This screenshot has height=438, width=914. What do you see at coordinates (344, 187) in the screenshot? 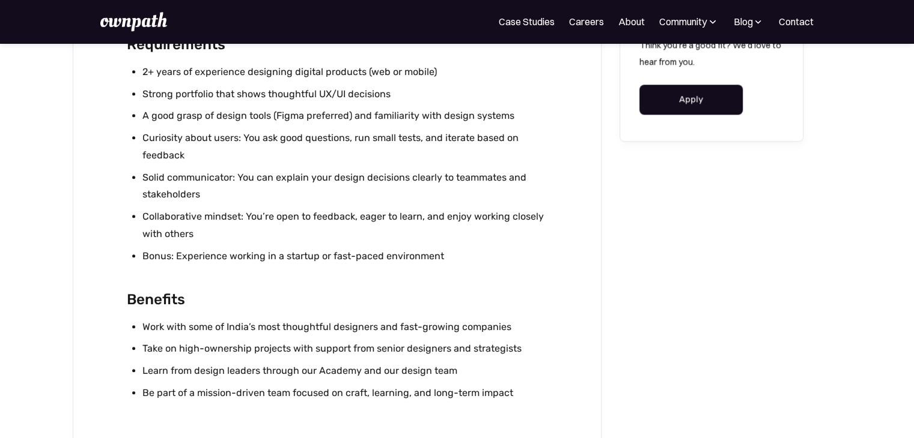
I see `li: Solid communicator: You can explain your design decisions clearly to teammates and stakeholders` at bounding box center [344, 187].